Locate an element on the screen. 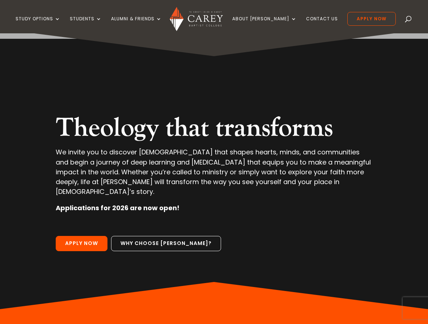  strong: Applications for 2026 are now open! is located at coordinates (118, 207).